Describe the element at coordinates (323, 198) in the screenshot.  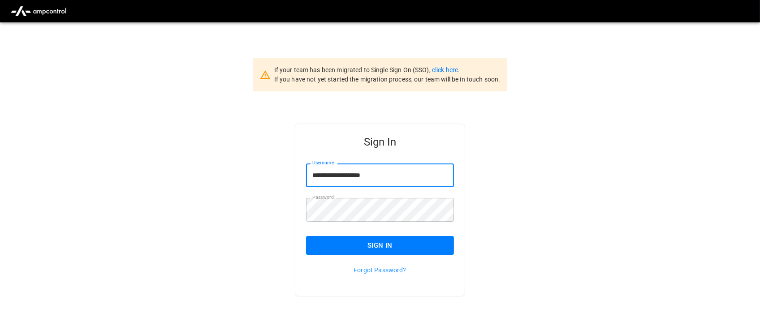
I see `label: Password` at that location.